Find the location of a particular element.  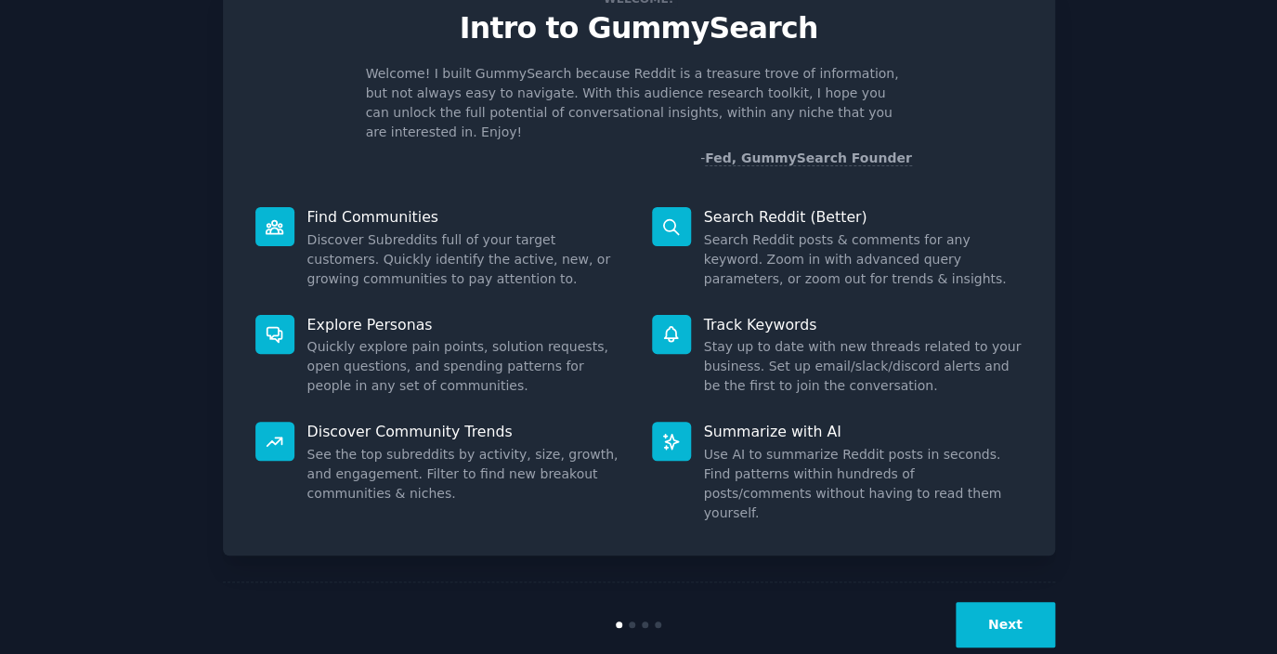

dd: Search Reddit posts & comments for any keyword. Zoom in with advanced query parameters, or zoom o... is located at coordinates (863, 259).